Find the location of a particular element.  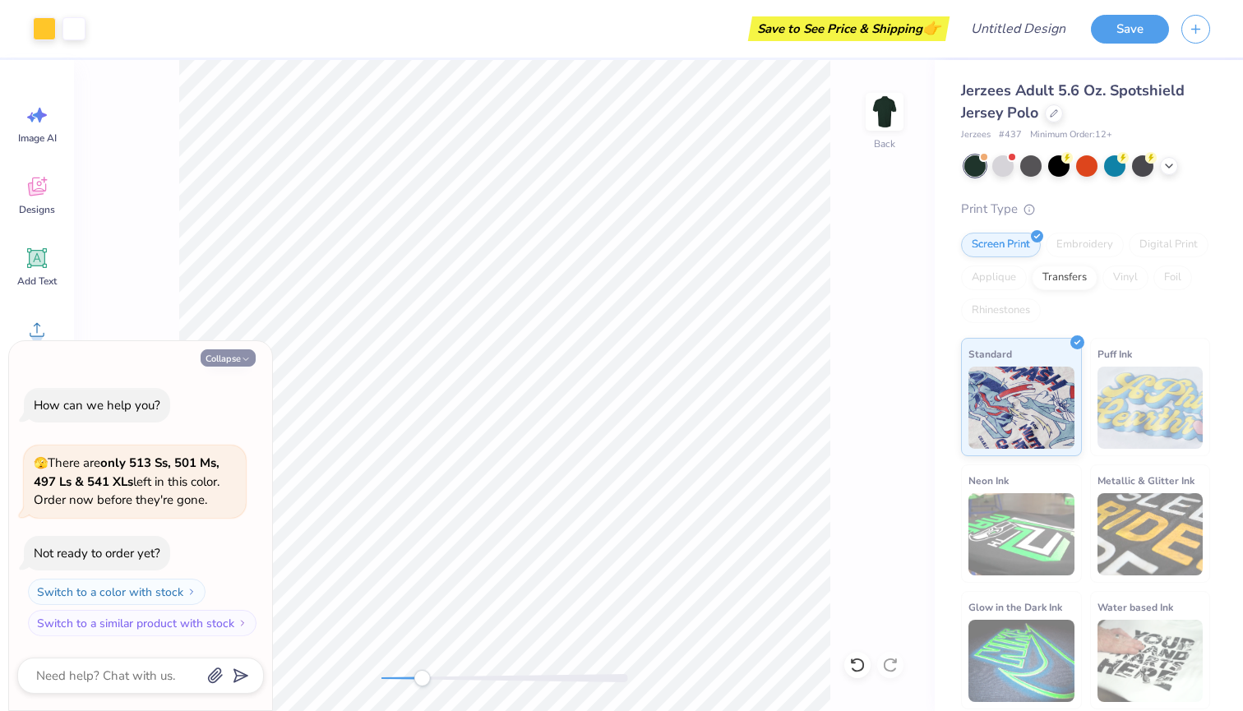

div: Vinyl is located at coordinates (1126, 278).